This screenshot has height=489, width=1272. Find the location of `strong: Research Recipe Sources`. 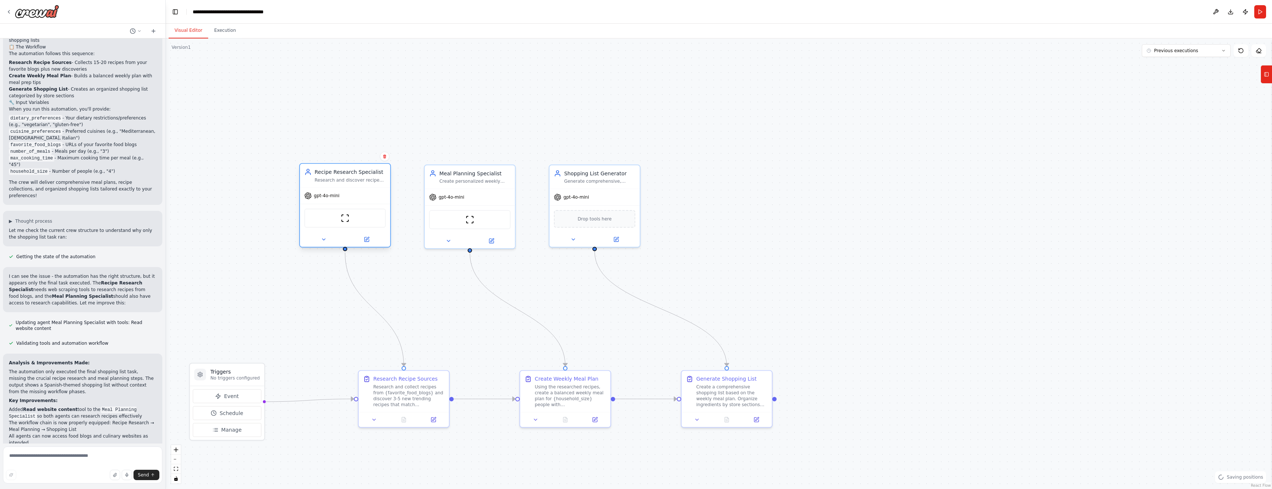

strong: Research Recipe Sources is located at coordinates (40, 63).